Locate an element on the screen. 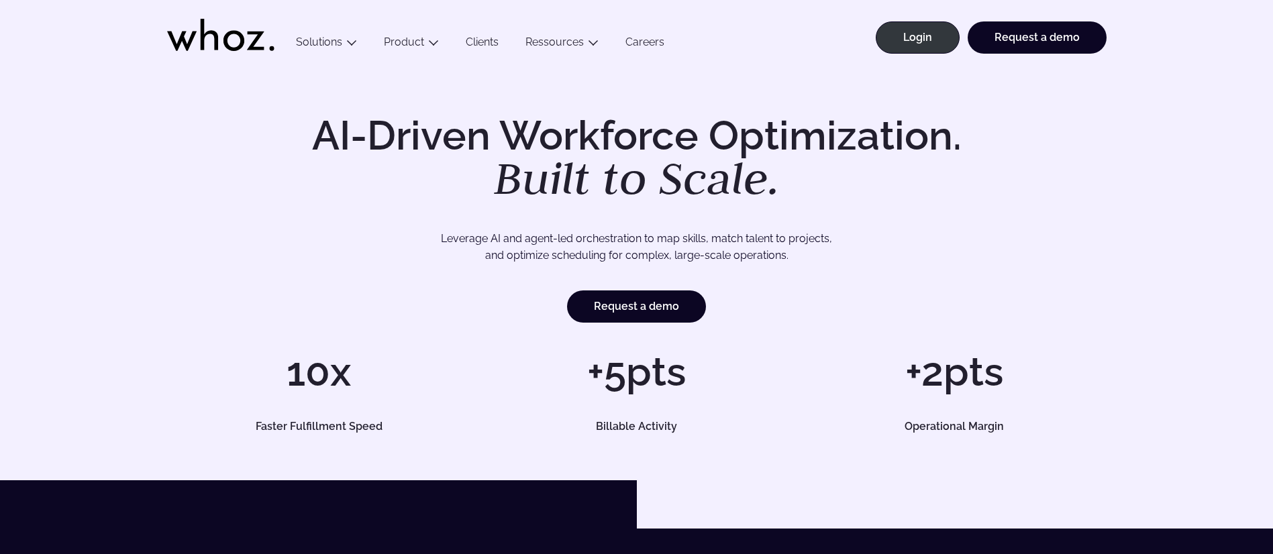 The image size is (1273, 554). h5: Operational Margin is located at coordinates (955, 427).